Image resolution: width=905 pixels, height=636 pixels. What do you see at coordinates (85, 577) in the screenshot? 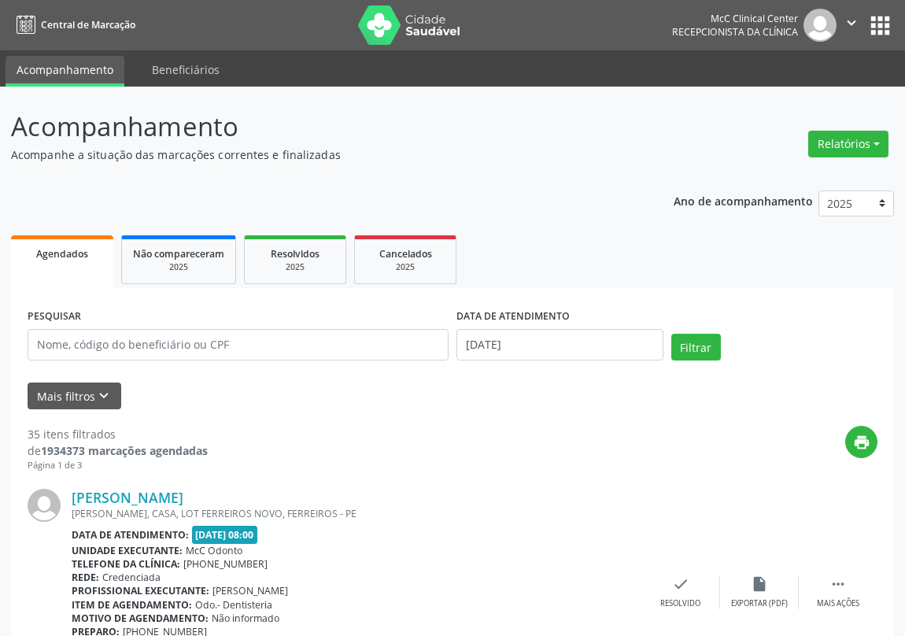
I see `b: Rede:` at bounding box center [85, 577].